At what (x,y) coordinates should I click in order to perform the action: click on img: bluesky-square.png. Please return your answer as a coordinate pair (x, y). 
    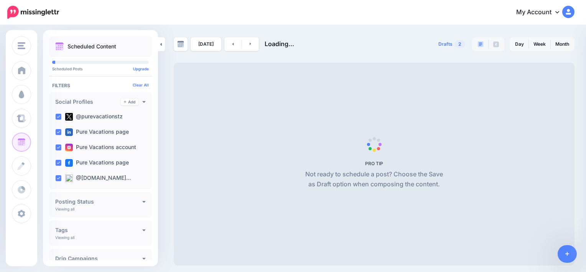
    Looking at the image, I should click on (69, 178).